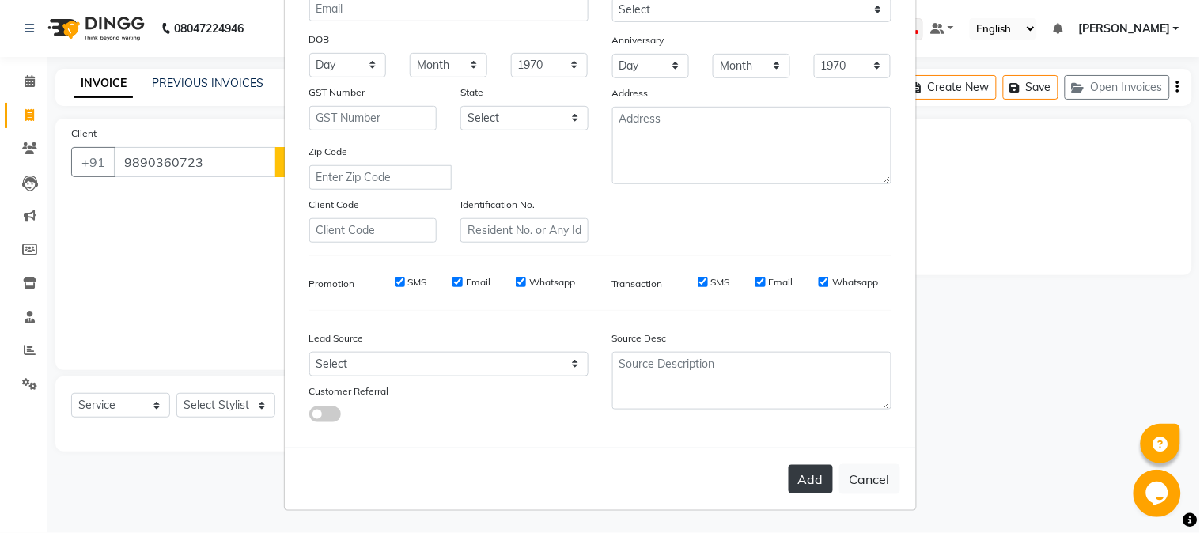 The height and width of the screenshot is (533, 1200). I want to click on button: Add, so click(811, 479).